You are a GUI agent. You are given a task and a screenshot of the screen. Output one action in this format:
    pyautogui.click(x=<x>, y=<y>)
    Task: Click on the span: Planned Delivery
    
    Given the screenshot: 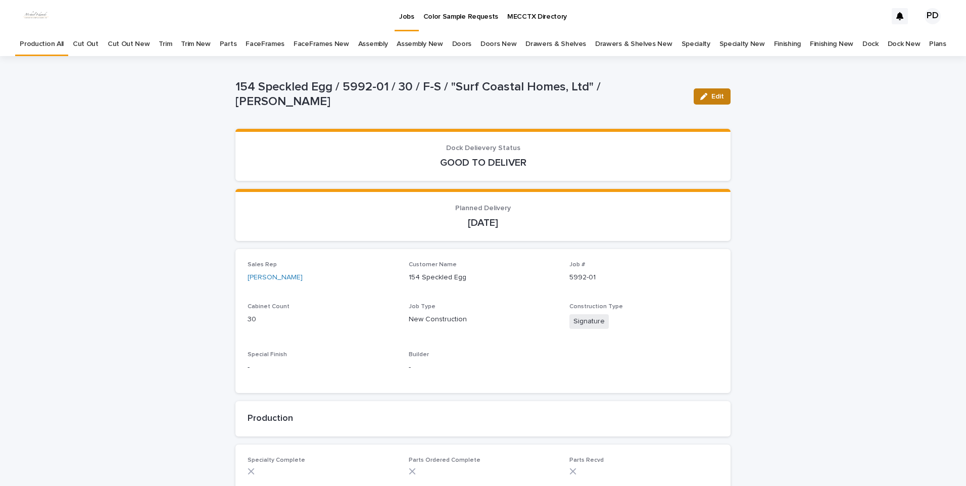 What is the action you would take?
    pyautogui.click(x=483, y=208)
    